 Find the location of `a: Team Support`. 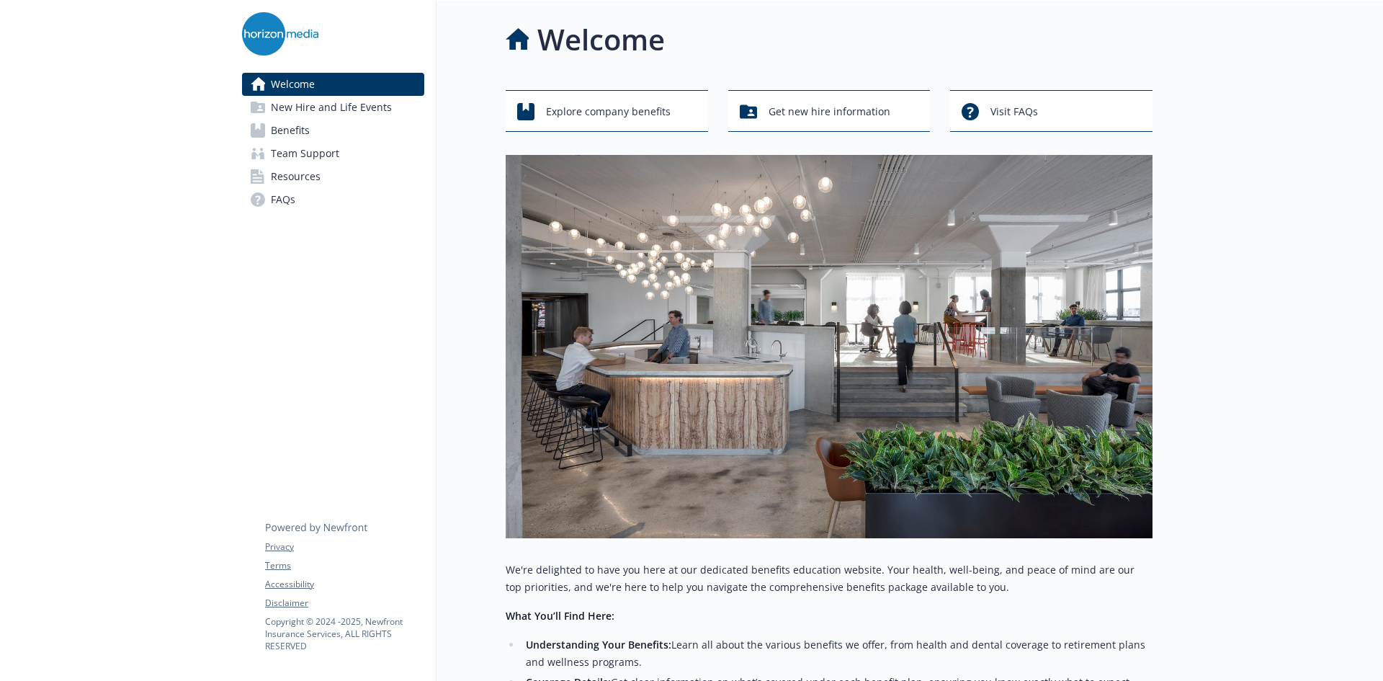

a: Team Support is located at coordinates (333, 153).